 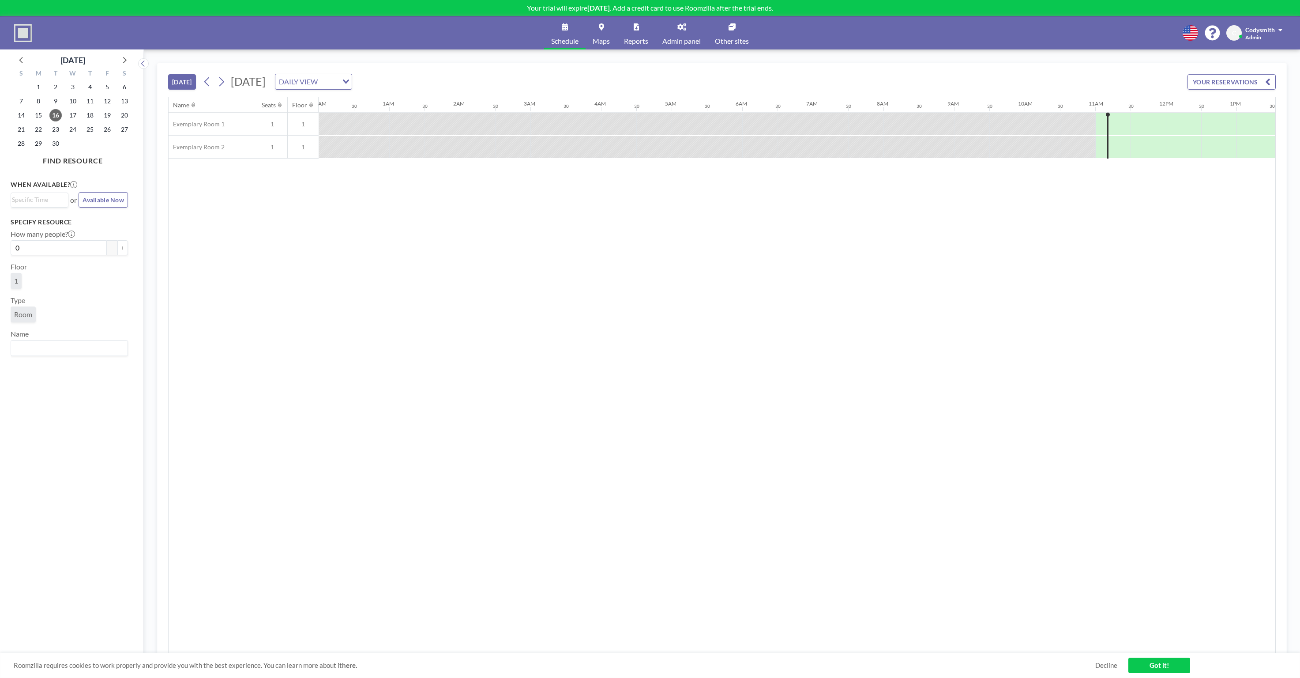 I want to click on div: 8AM, so click(x=883, y=103).